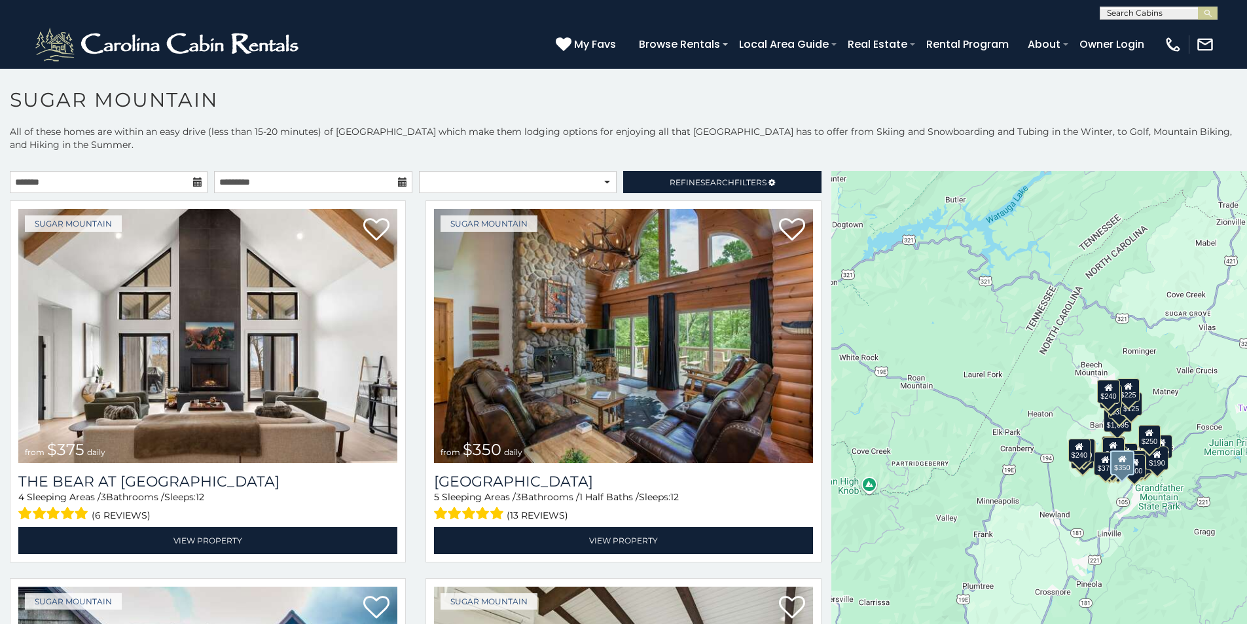 The width and height of the screenshot is (1247, 624). Describe the element at coordinates (967, 44) in the screenshot. I see `a: Rental Program` at that location.